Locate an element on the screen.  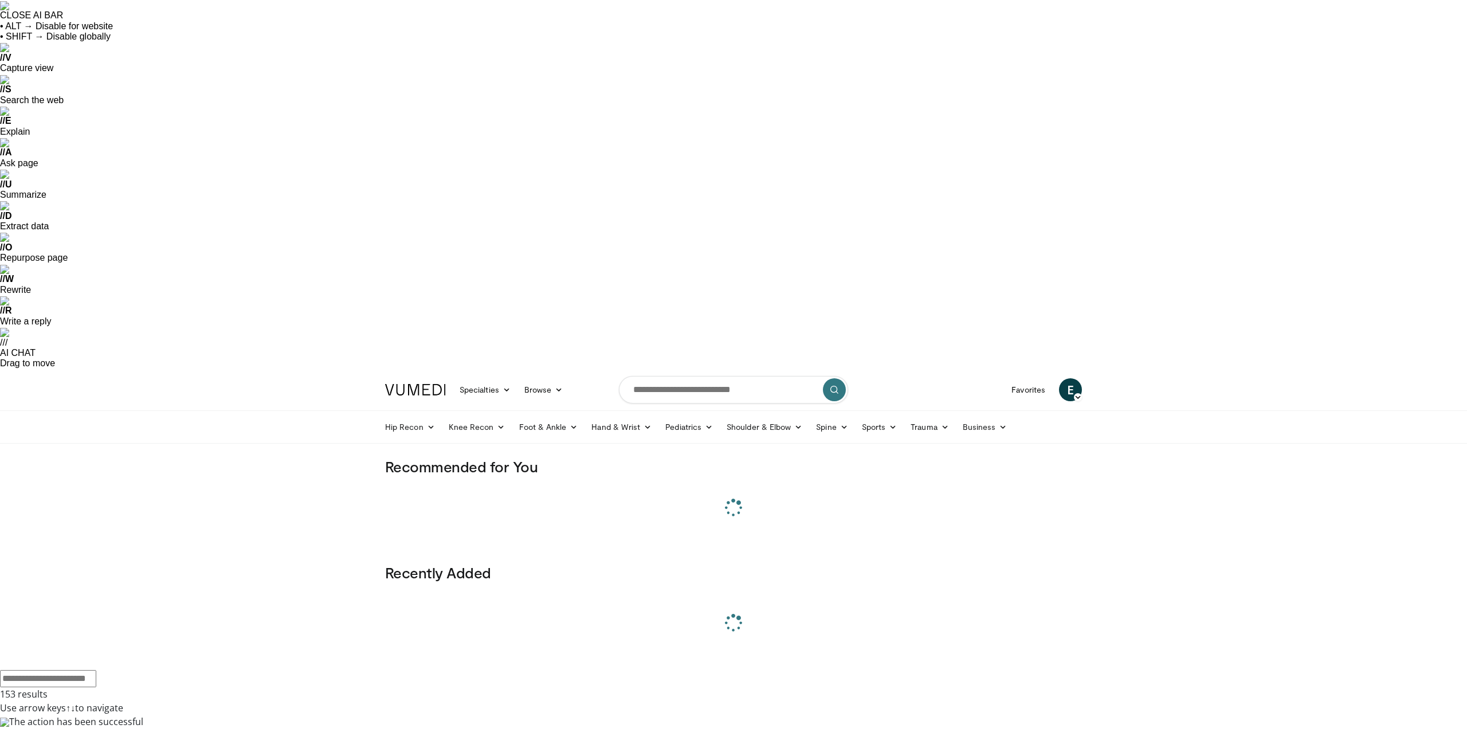
a: Trauma is located at coordinates (930, 427).